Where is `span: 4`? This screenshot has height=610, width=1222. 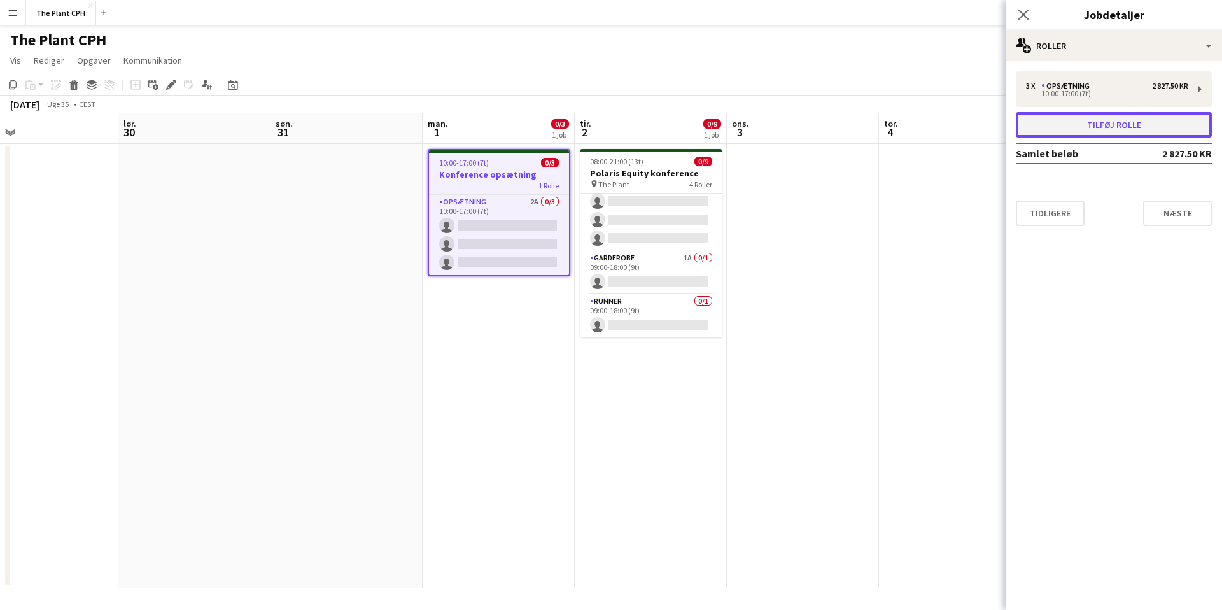
span: 4 is located at coordinates (890, 132).